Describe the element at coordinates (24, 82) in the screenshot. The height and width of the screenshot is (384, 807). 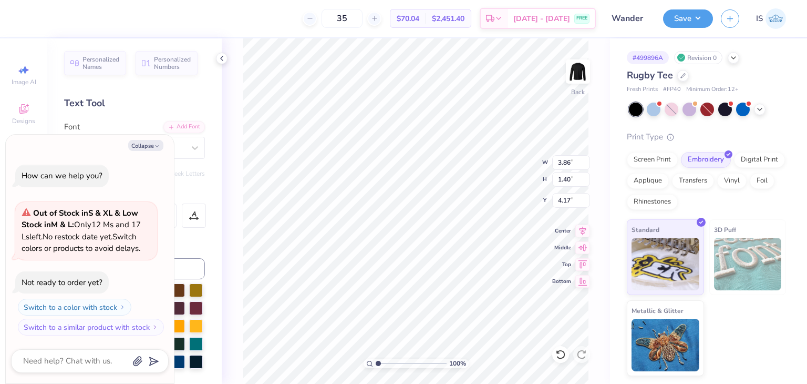
I see `span: Image AI` at that location.